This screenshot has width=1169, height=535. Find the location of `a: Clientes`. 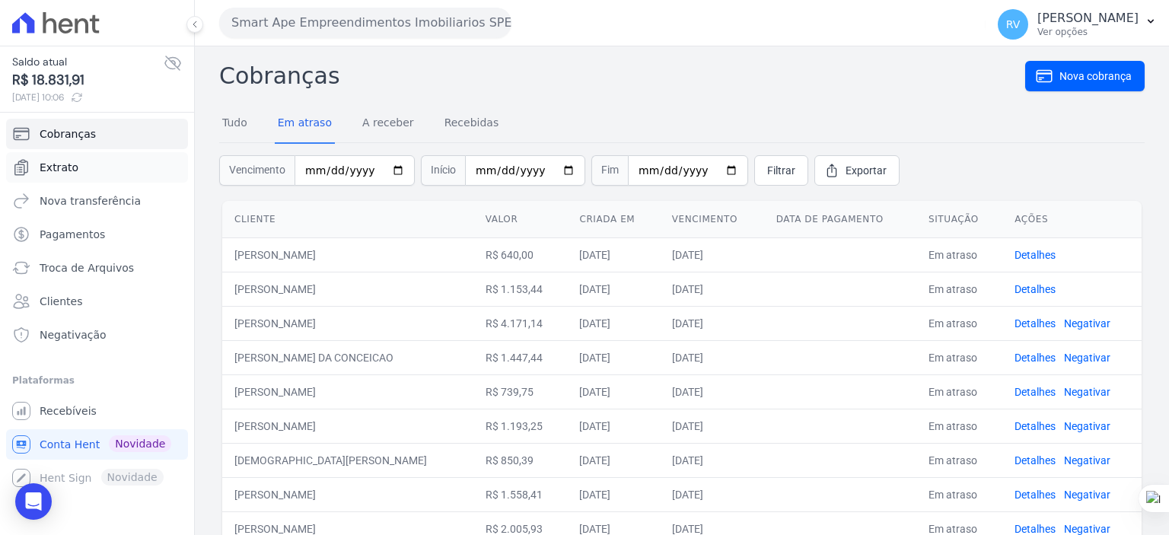

a: Clientes is located at coordinates (97, 301).